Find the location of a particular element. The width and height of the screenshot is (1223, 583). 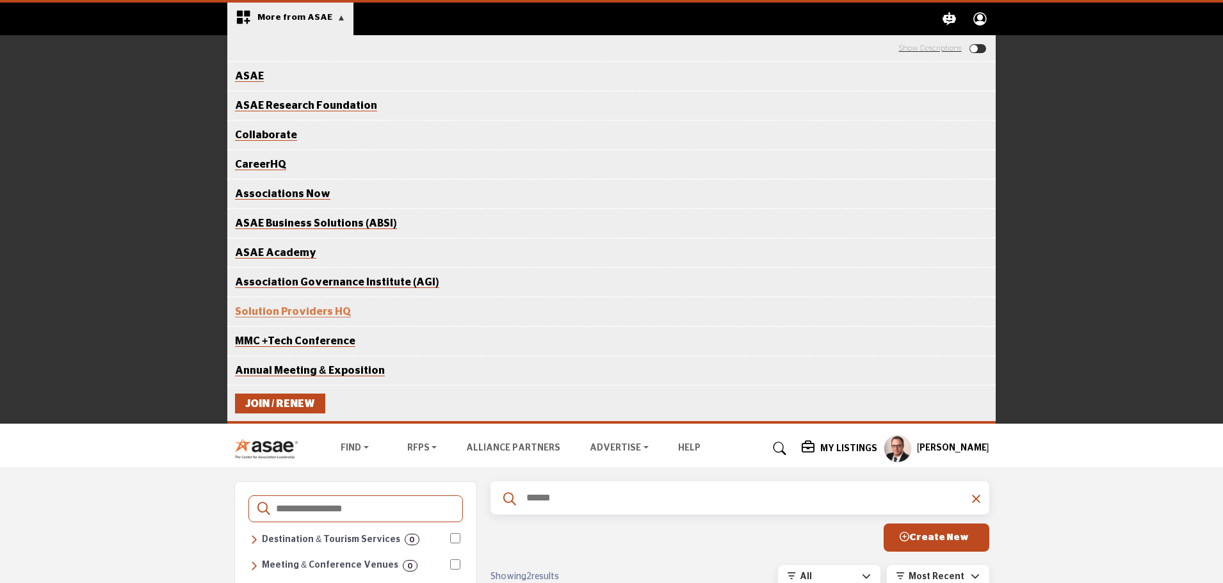

a: ASAE Academy - opens in new tab is located at coordinates (275, 253).